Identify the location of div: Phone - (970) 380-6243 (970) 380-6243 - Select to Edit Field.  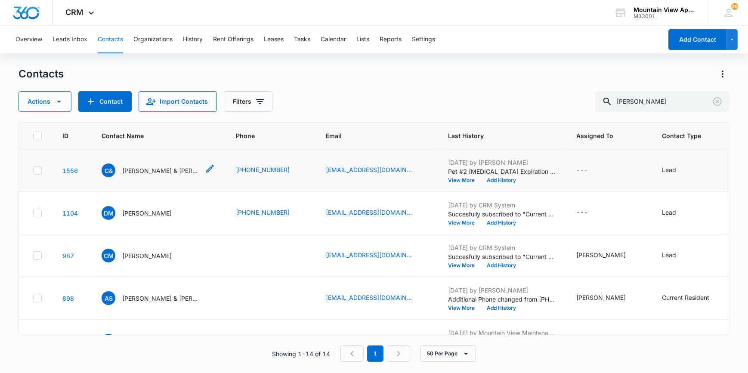
(244, 259).